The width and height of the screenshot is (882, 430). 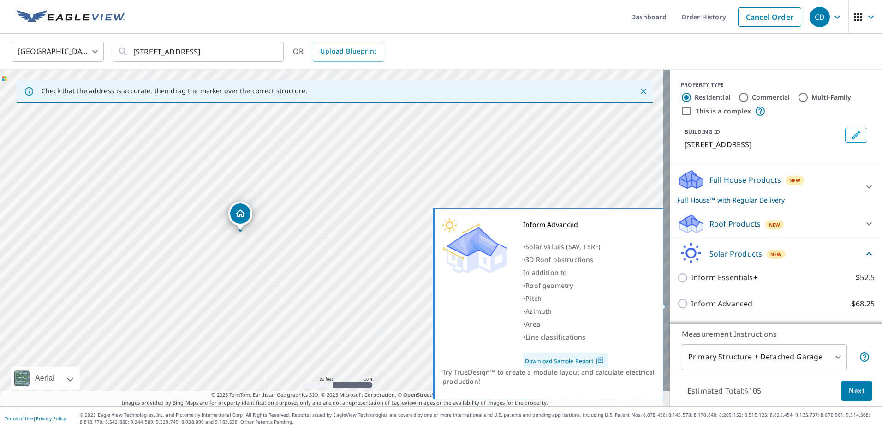 What do you see at coordinates (724, 277) in the screenshot?
I see `p: Inform Essentials+` at bounding box center [724, 277].